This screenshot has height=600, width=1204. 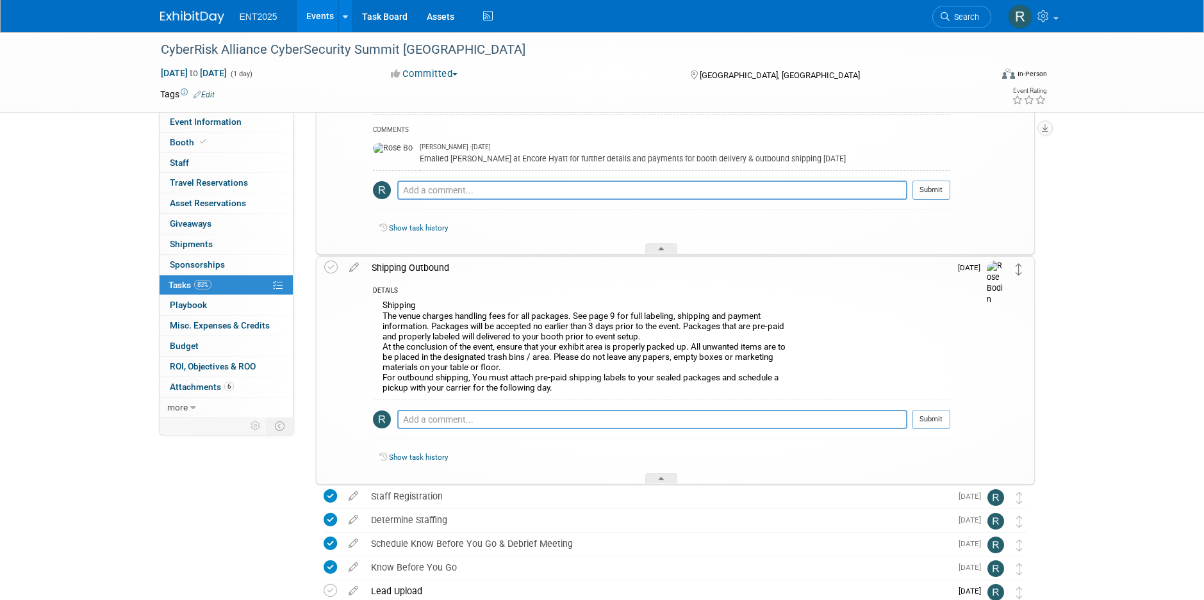 What do you see at coordinates (964, 17) in the screenshot?
I see `span: Search` at bounding box center [964, 17].